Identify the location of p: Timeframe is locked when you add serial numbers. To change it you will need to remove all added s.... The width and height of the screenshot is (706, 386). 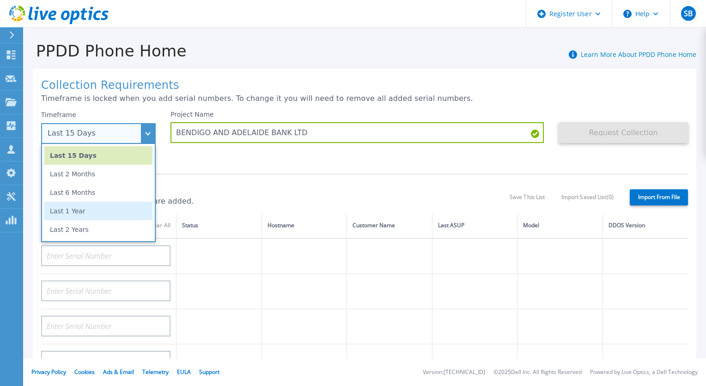
(365, 98).